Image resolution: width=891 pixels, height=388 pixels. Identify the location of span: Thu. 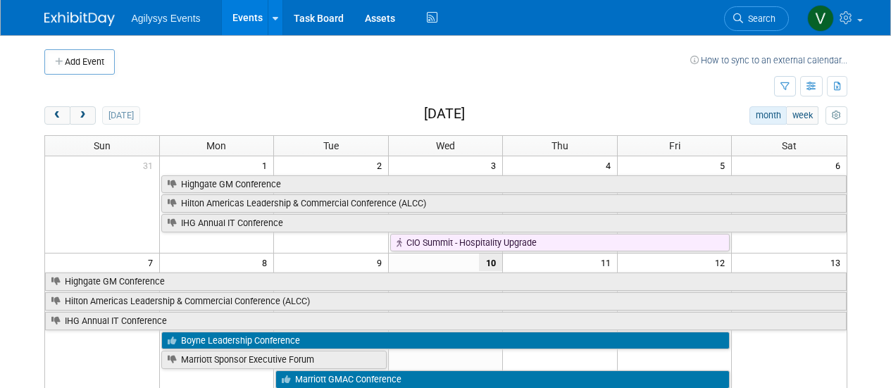
(560, 146).